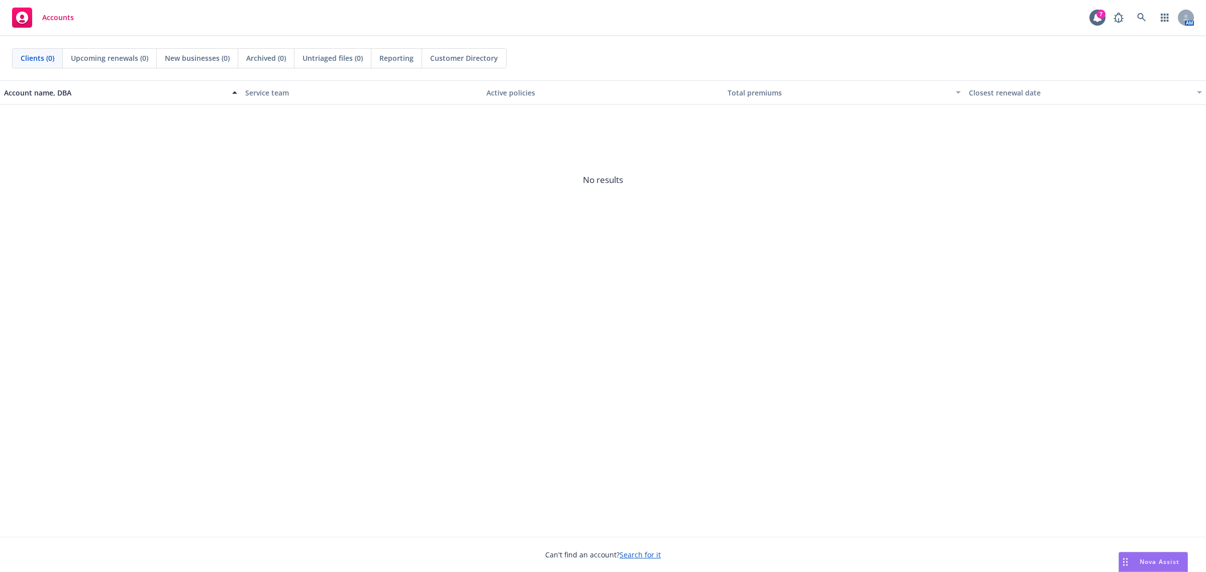 Image resolution: width=1206 pixels, height=572 pixels. Describe the element at coordinates (58, 18) in the screenshot. I see `span: Accounts` at that location.